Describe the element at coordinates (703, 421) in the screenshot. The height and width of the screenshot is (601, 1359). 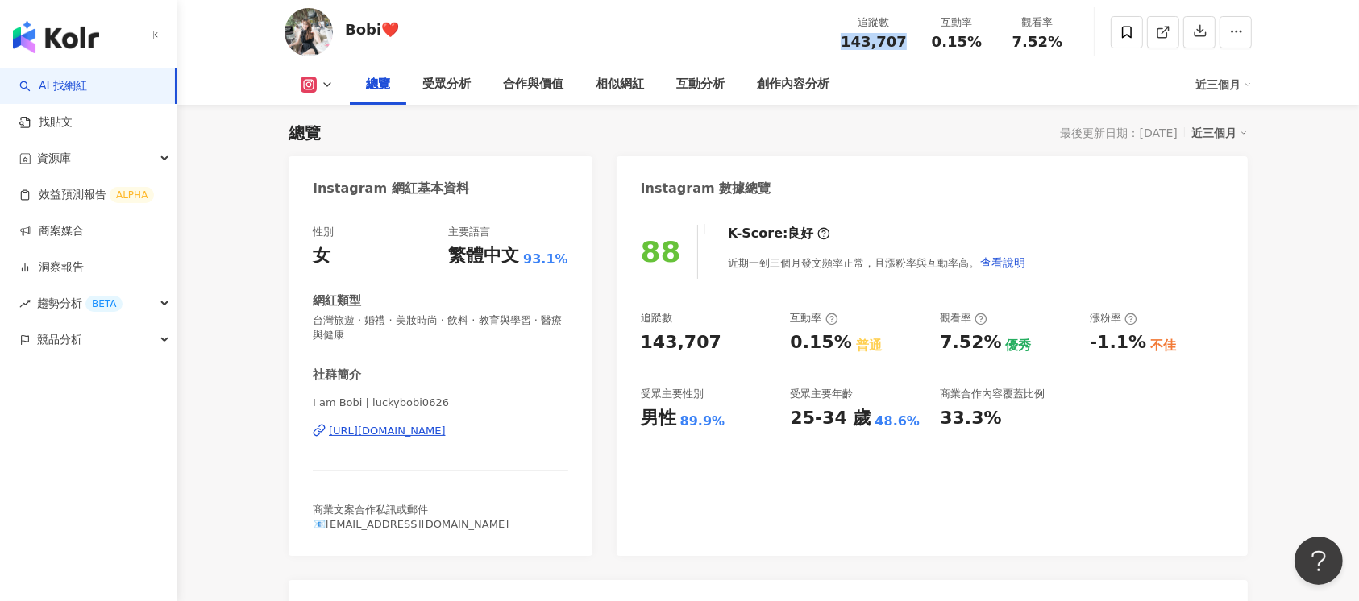
I see `div: 89.9%` at that location.